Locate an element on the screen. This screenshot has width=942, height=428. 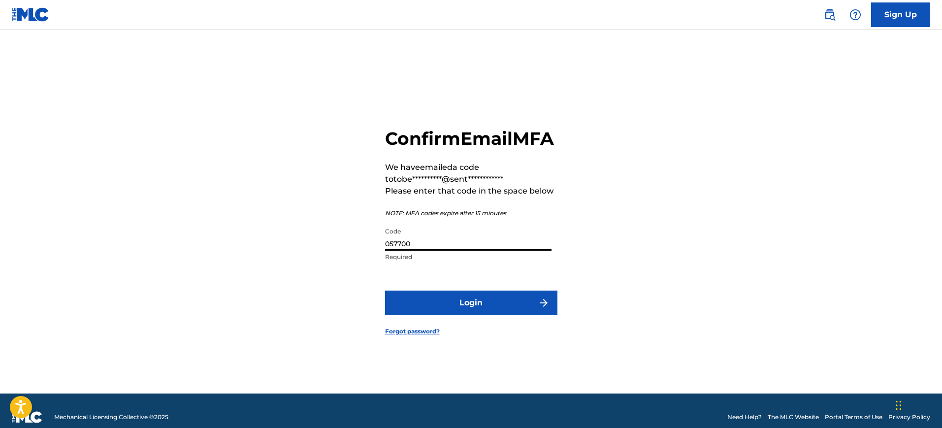
img: MLC Logo is located at coordinates (31, 14).